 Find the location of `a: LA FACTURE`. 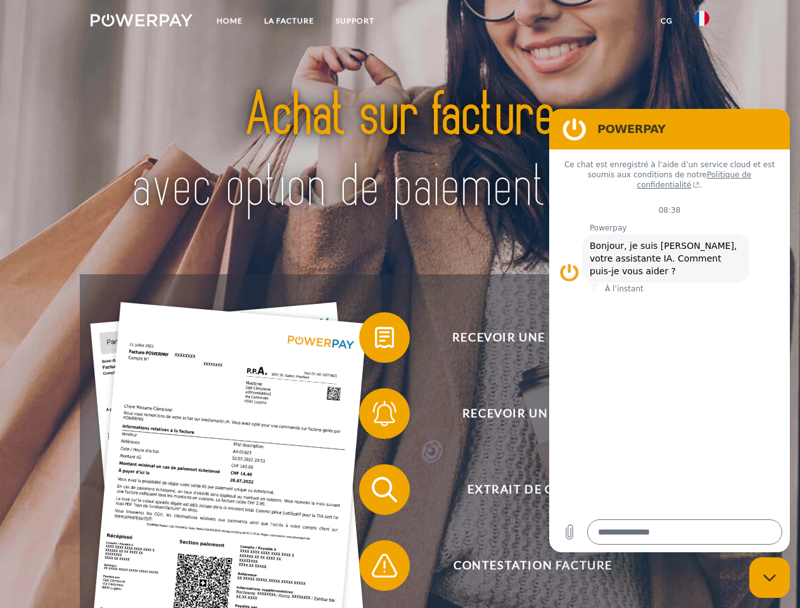

a: LA FACTURE is located at coordinates (289, 21).